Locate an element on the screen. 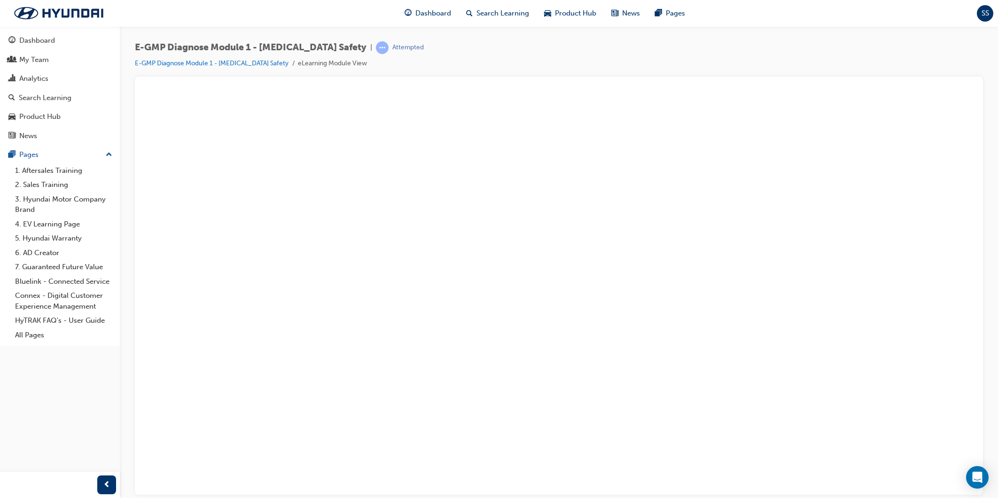 This screenshot has height=498, width=998. li: eLearning Module View is located at coordinates (332, 63).